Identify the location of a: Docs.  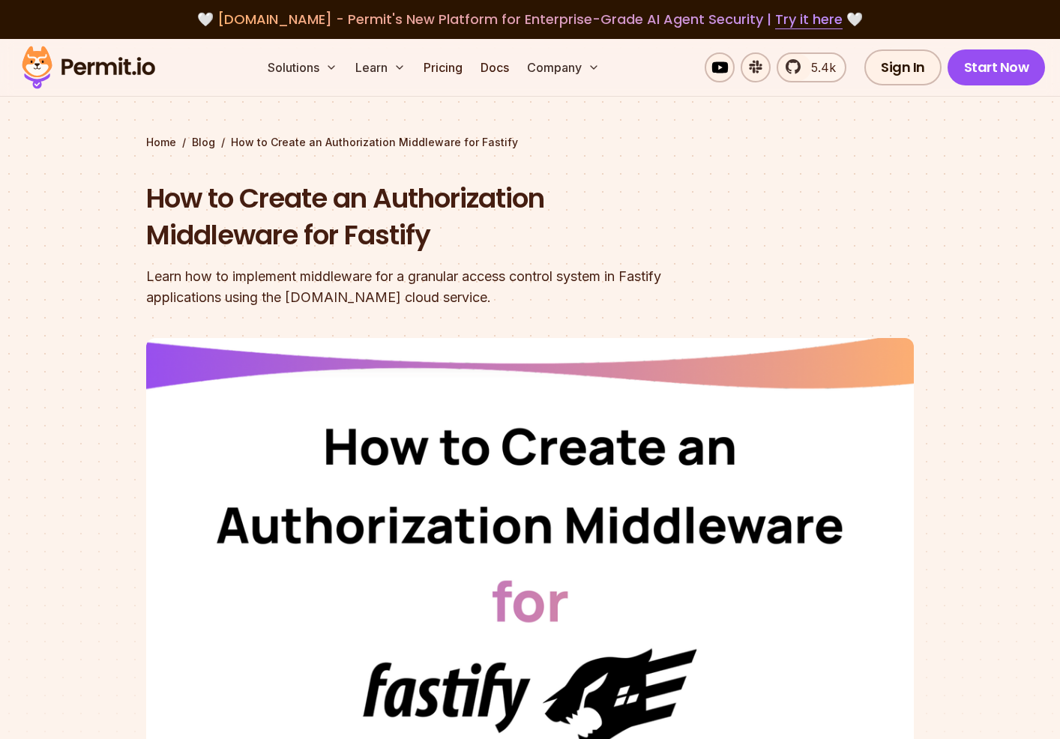
(495, 67).